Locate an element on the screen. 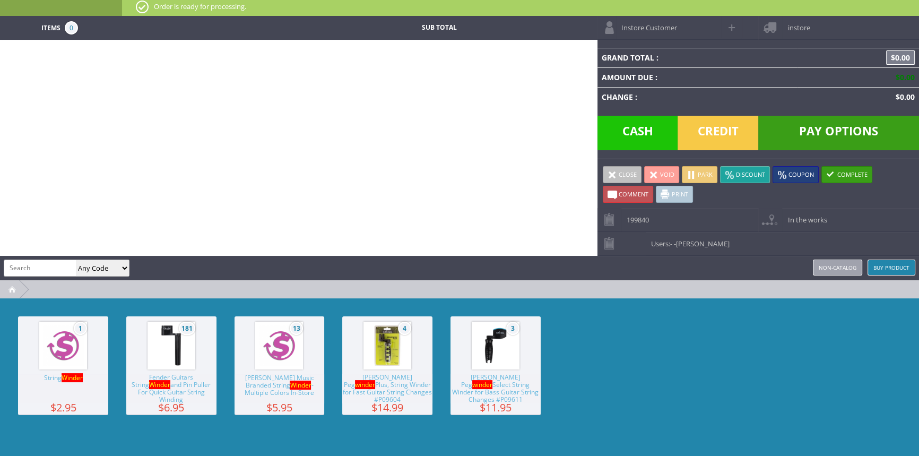 This screenshot has height=456, width=919. span: Users: is located at coordinates (688, 240).